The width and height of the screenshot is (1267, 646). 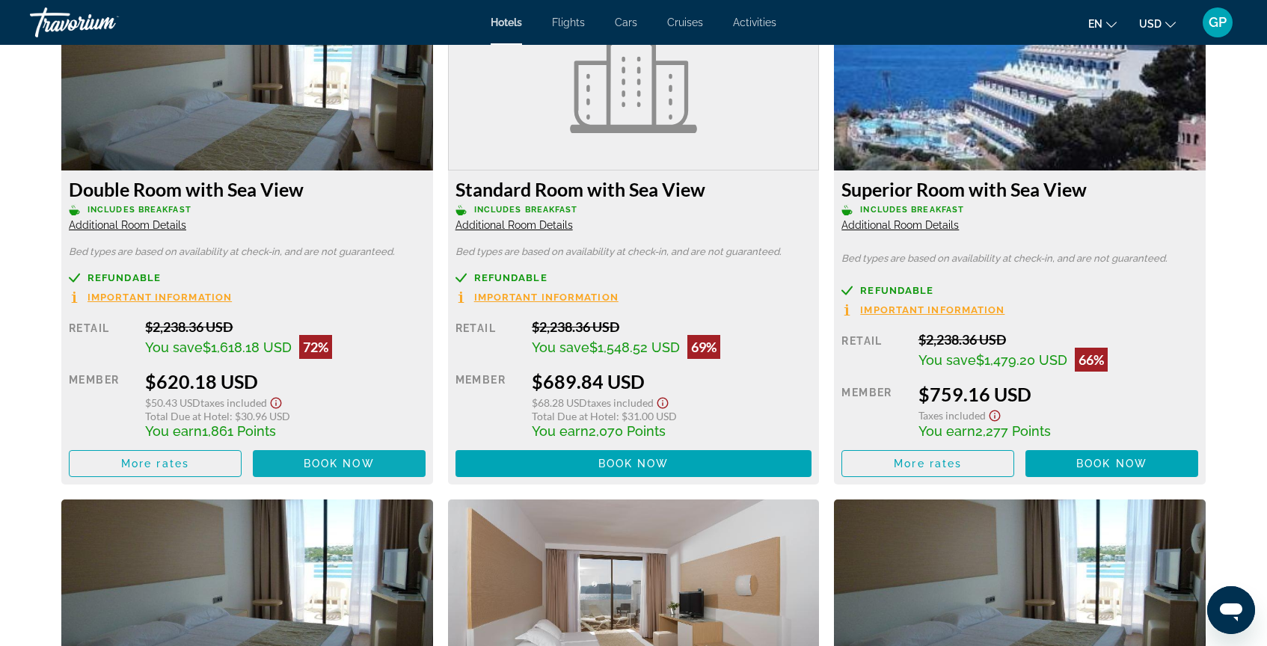 I want to click on span: 1,861 Points, so click(x=239, y=431).